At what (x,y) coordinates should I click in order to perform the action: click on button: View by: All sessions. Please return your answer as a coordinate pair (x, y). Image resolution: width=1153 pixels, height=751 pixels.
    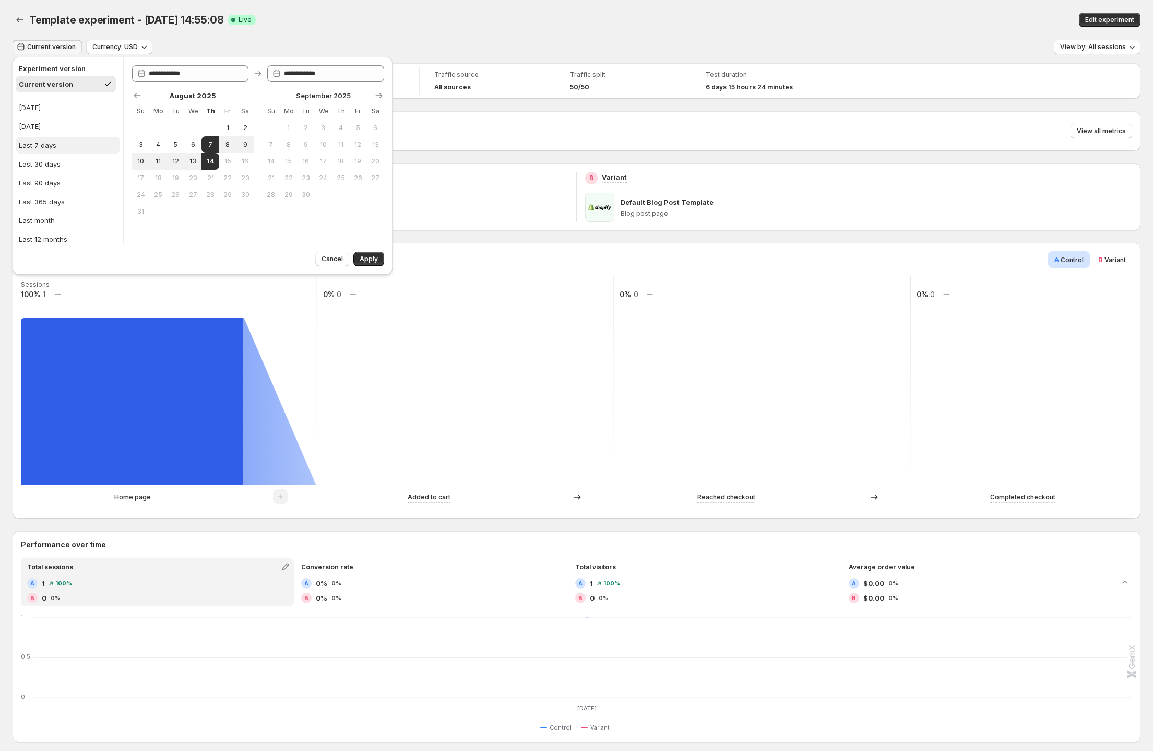
    Looking at the image, I should click on (1097, 47).